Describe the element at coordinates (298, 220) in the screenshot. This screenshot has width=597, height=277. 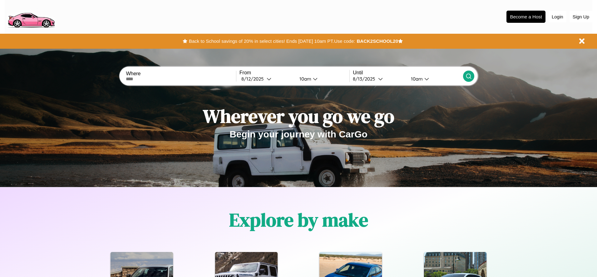
I see `h1: Explore by make` at that location.